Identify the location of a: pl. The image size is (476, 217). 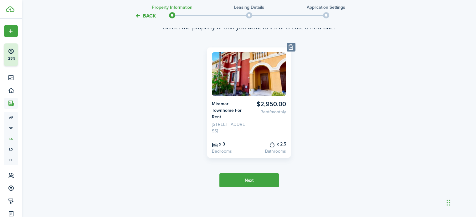
(11, 160).